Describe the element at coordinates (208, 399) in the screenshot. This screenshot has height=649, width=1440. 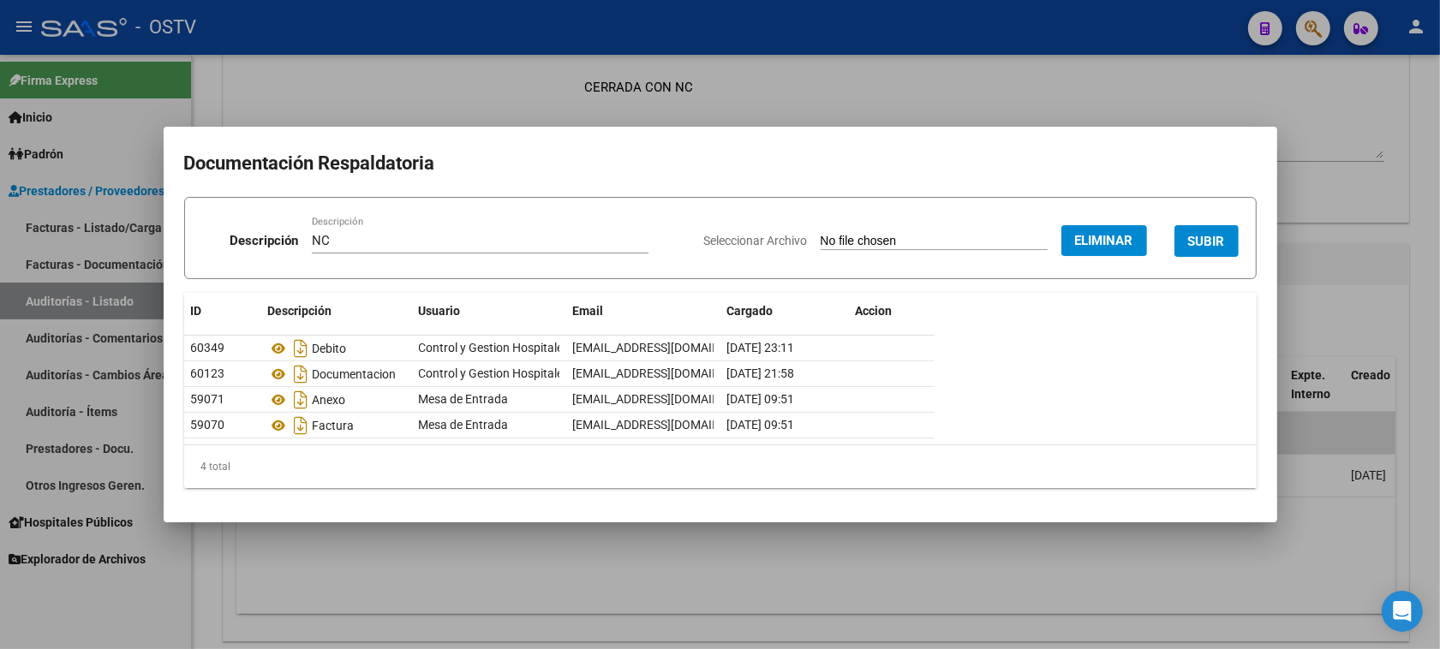
I see `span: 59071` at that location.